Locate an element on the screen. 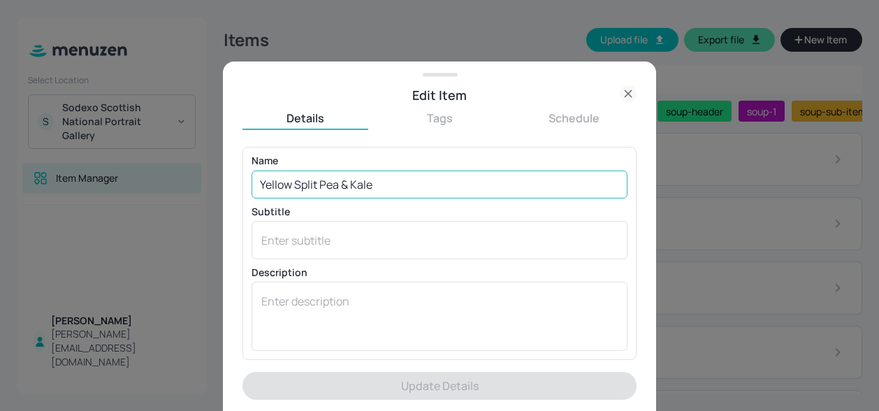 Image resolution: width=879 pixels, height=411 pixels. button: Tags is located at coordinates (439, 118).